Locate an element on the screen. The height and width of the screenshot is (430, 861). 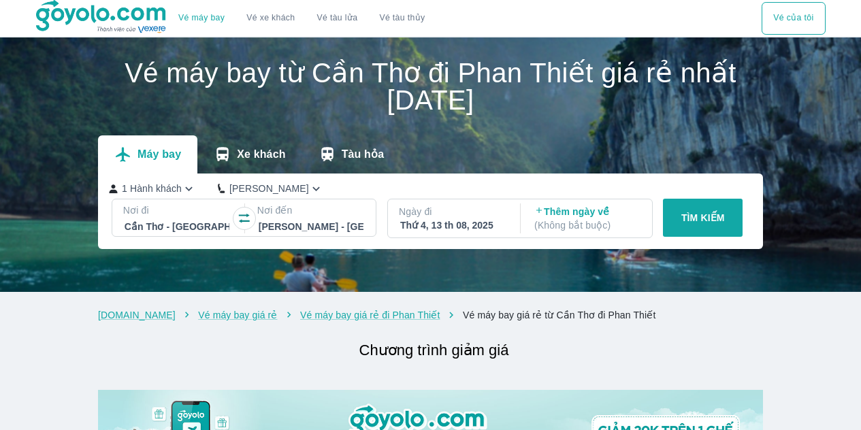
p: Xe khách is located at coordinates (261, 155).